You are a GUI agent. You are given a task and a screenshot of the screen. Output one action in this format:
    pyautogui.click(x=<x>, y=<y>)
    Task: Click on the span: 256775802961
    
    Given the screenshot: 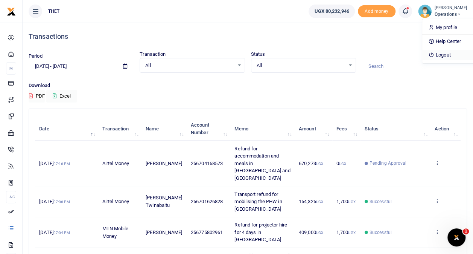 What is the action you would take?
    pyautogui.click(x=207, y=232)
    